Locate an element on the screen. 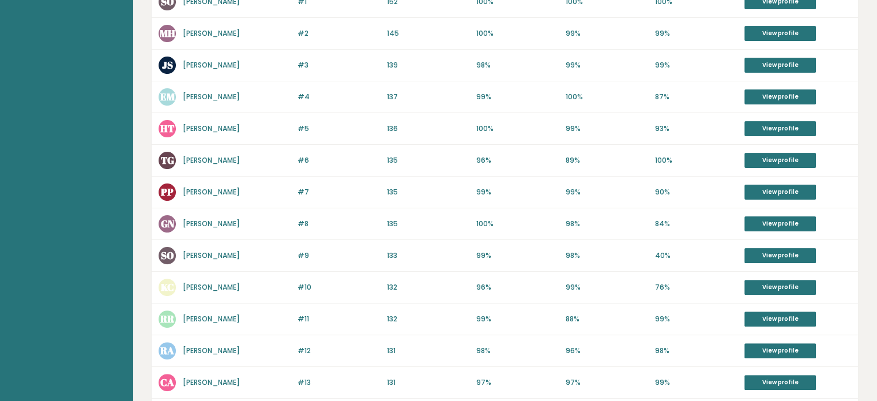  p: 87% is located at coordinates (696, 97).